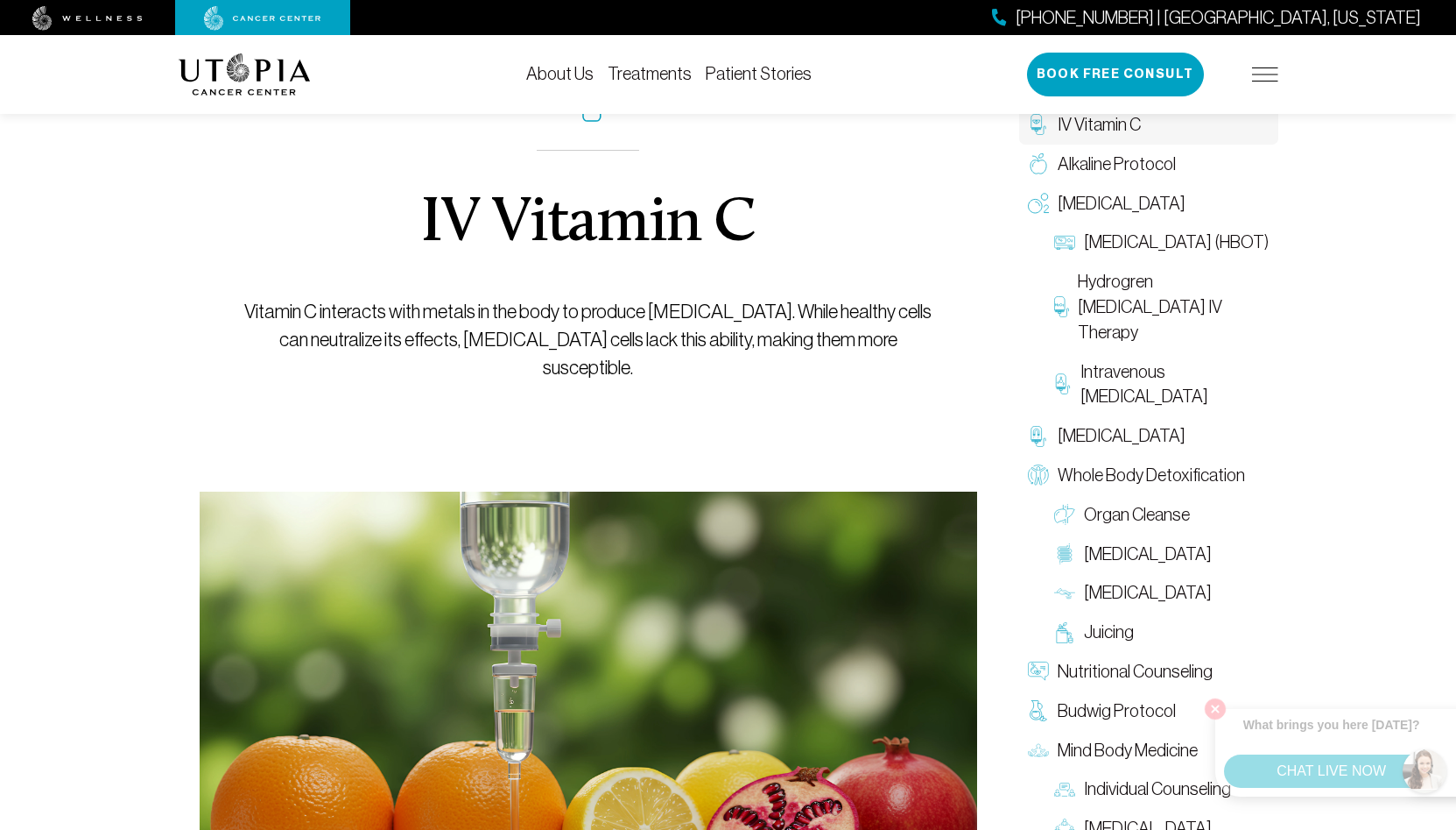 The width and height of the screenshot is (1456, 830). What do you see at coordinates (1116, 74) in the screenshot?
I see `button: Book Free Consult` at bounding box center [1116, 74].